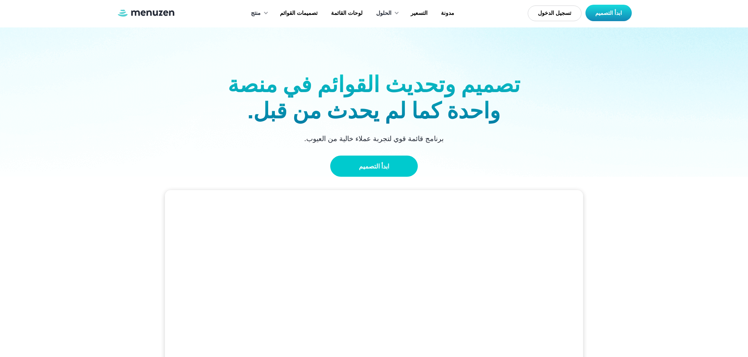 The height and width of the screenshot is (357, 748). Describe the element at coordinates (385, 13) in the screenshot. I see `div: الحلول` at that location.